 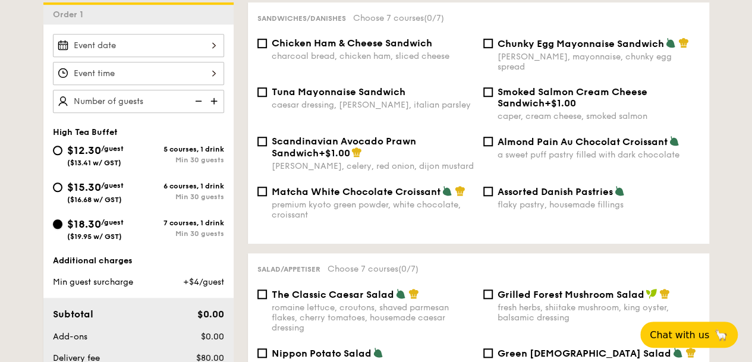 What do you see at coordinates (689, 335) in the screenshot?
I see `button: Chat with us🦙` at bounding box center [689, 335].